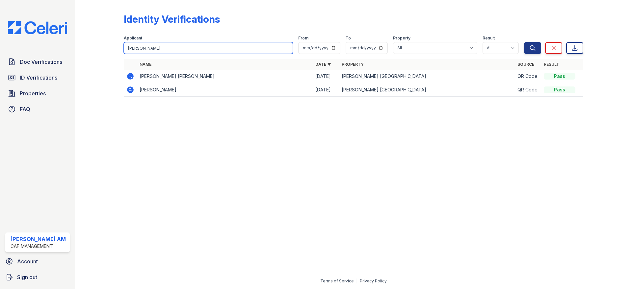  I want to click on a: Source, so click(525, 64).